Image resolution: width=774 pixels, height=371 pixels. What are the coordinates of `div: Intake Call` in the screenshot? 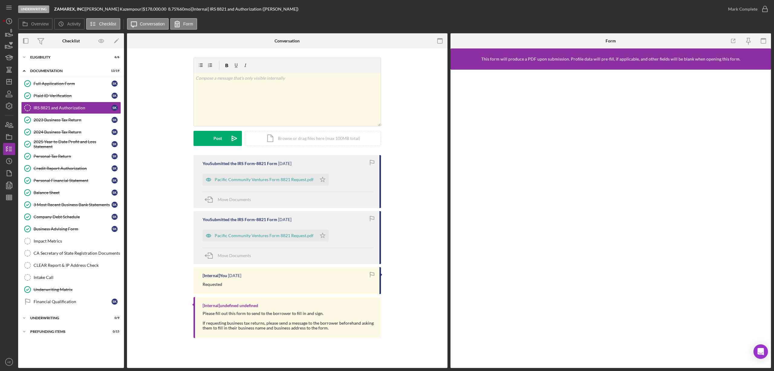 It's located at (77, 277).